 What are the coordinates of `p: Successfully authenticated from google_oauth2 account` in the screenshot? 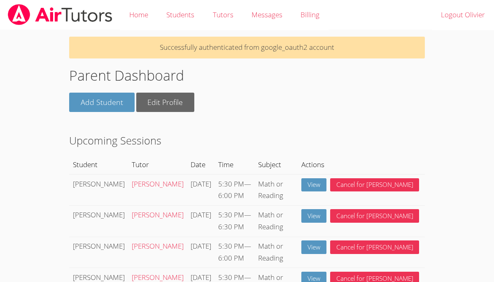 It's located at (247, 47).